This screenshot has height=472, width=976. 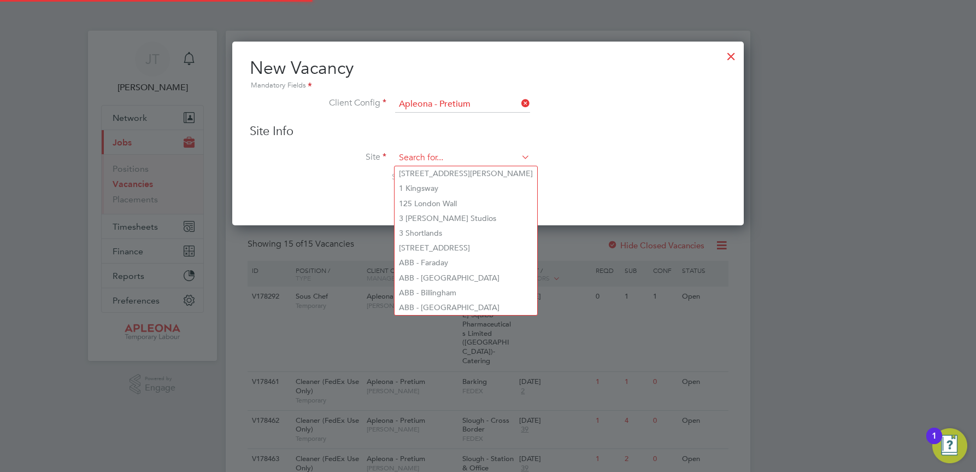 What do you see at coordinates (318, 103) in the screenshot?
I see `label: Client Config` at bounding box center [318, 103].